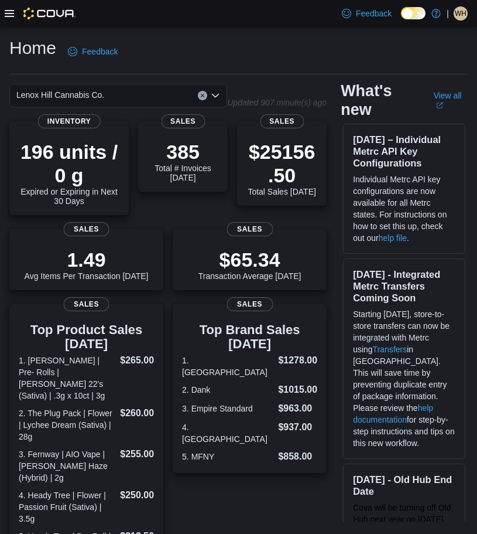 The height and width of the screenshot is (534, 477). I want to click on dt: 3. Empire Standard, so click(228, 408).